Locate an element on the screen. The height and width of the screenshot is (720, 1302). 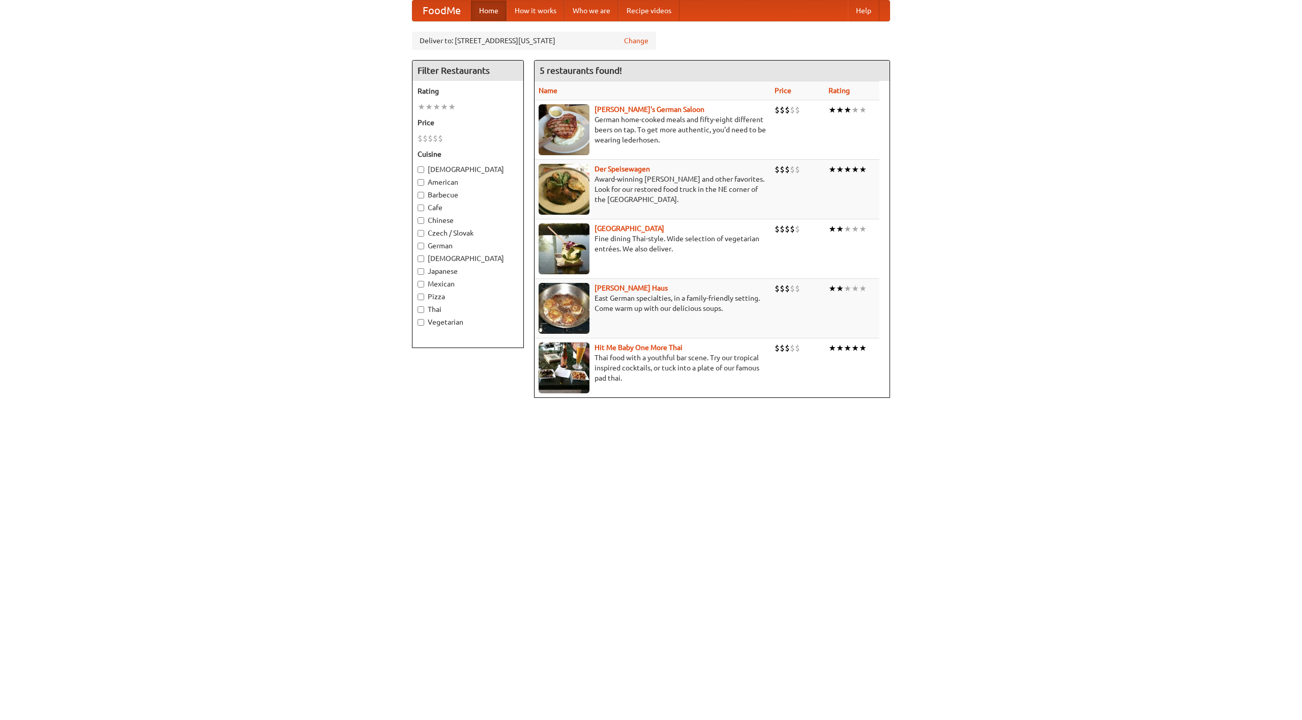
input: Mexican is located at coordinates (421, 284).